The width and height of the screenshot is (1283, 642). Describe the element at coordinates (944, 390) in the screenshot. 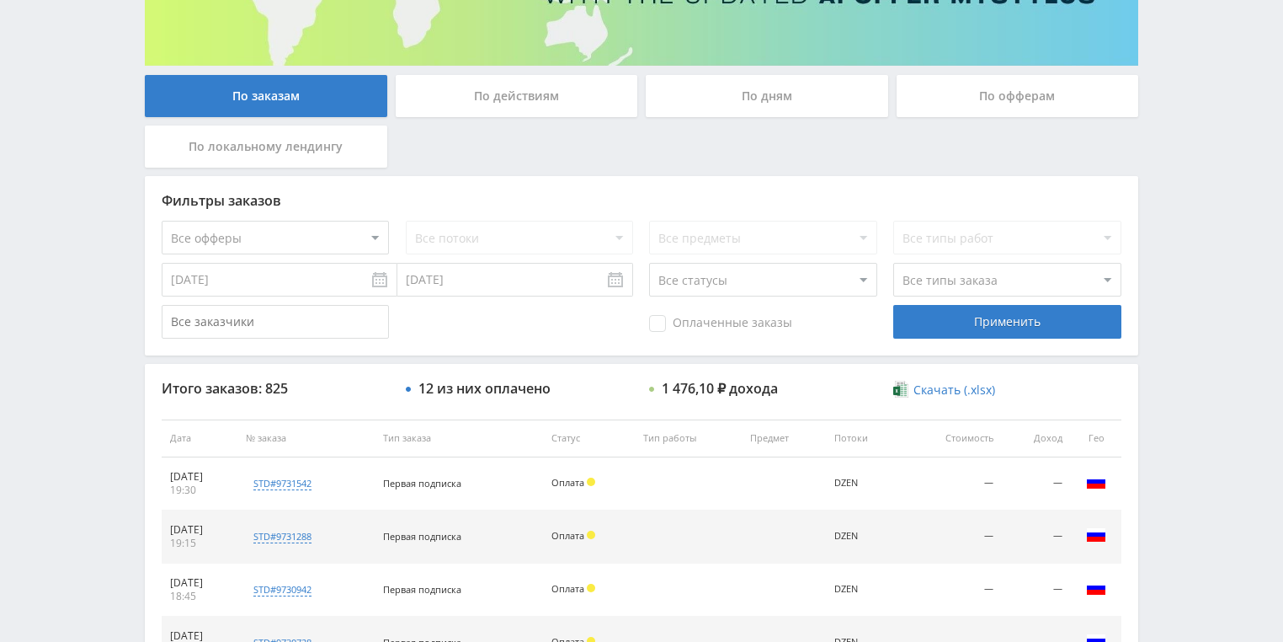

I see `a: Скачать (.xlsx)` at that location.